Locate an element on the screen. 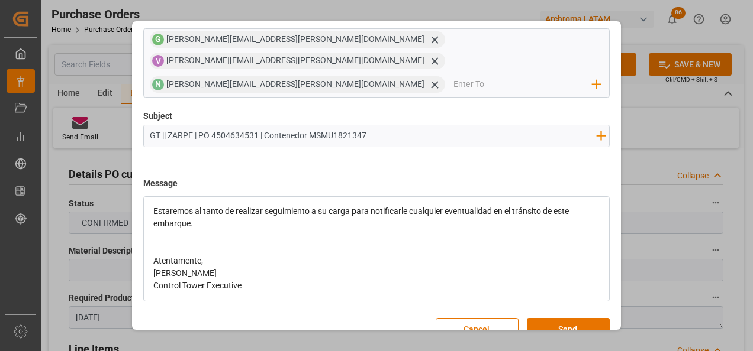 This screenshot has width=753, height=351. span: N is located at coordinates (158, 84).